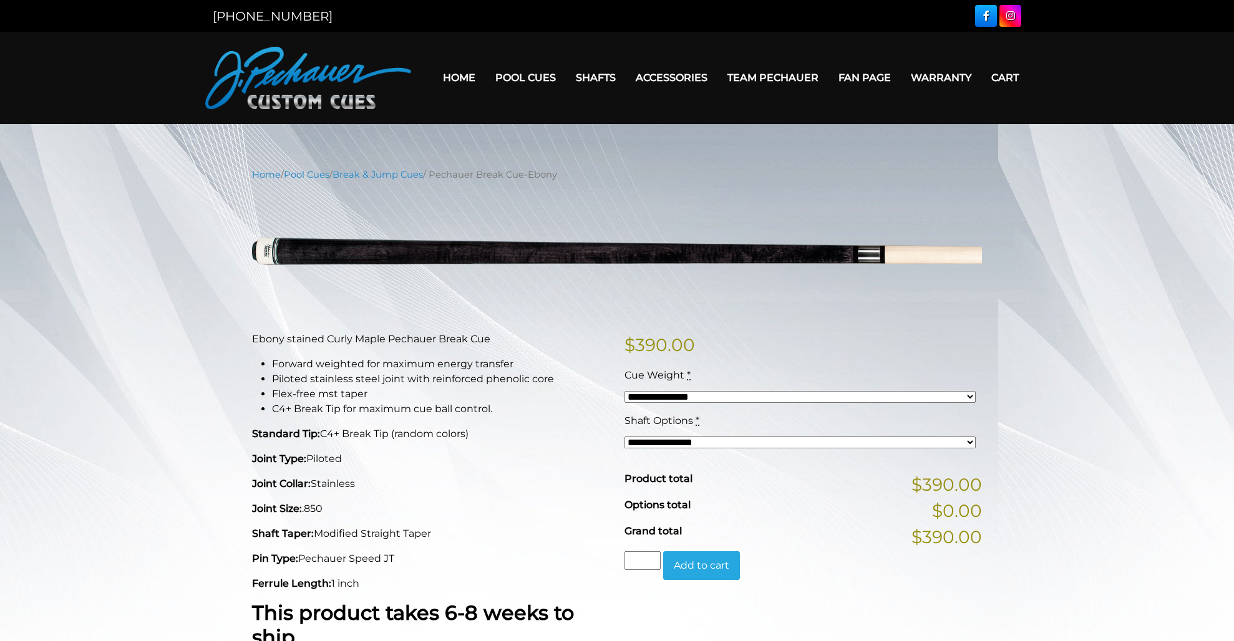 The height and width of the screenshot is (641, 1234). Describe the element at coordinates (277, 508) in the screenshot. I see `strong: Joint Size:` at that location.